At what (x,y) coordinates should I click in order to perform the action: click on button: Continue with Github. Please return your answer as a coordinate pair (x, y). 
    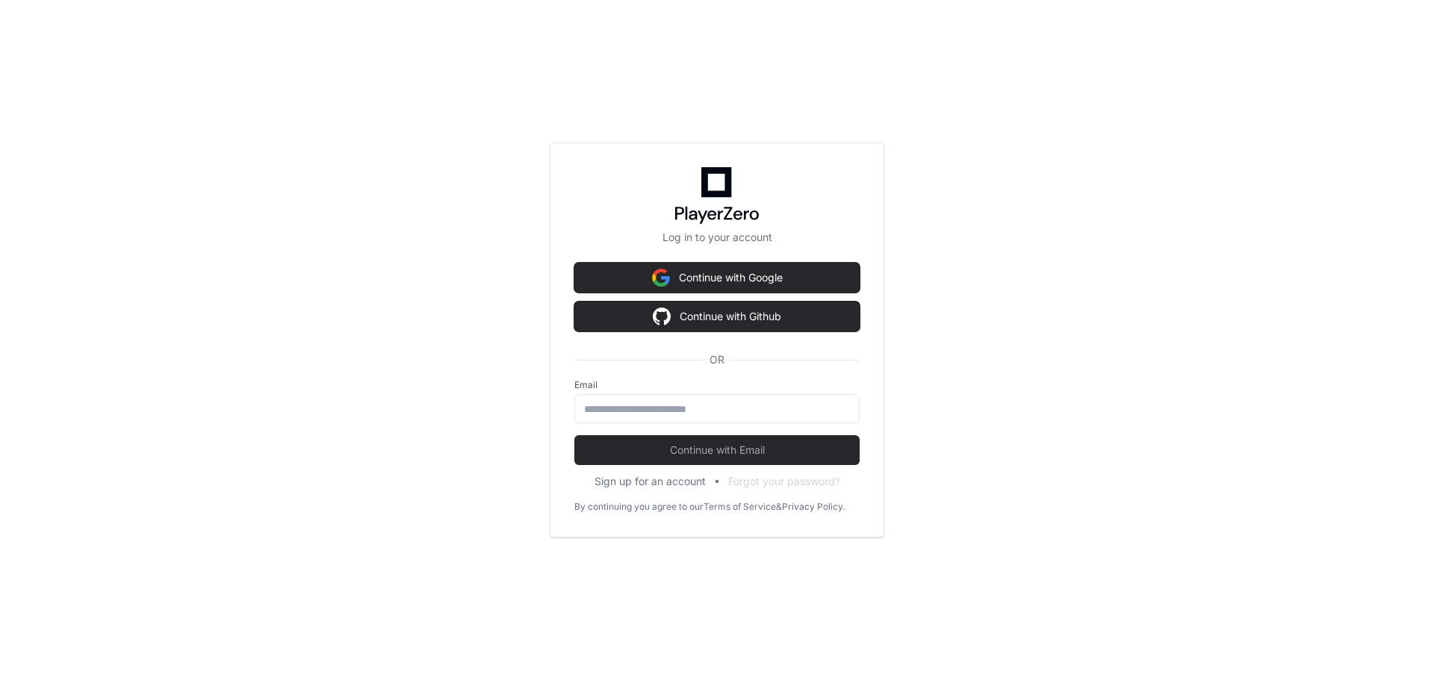
    Looking at the image, I should click on (717, 317).